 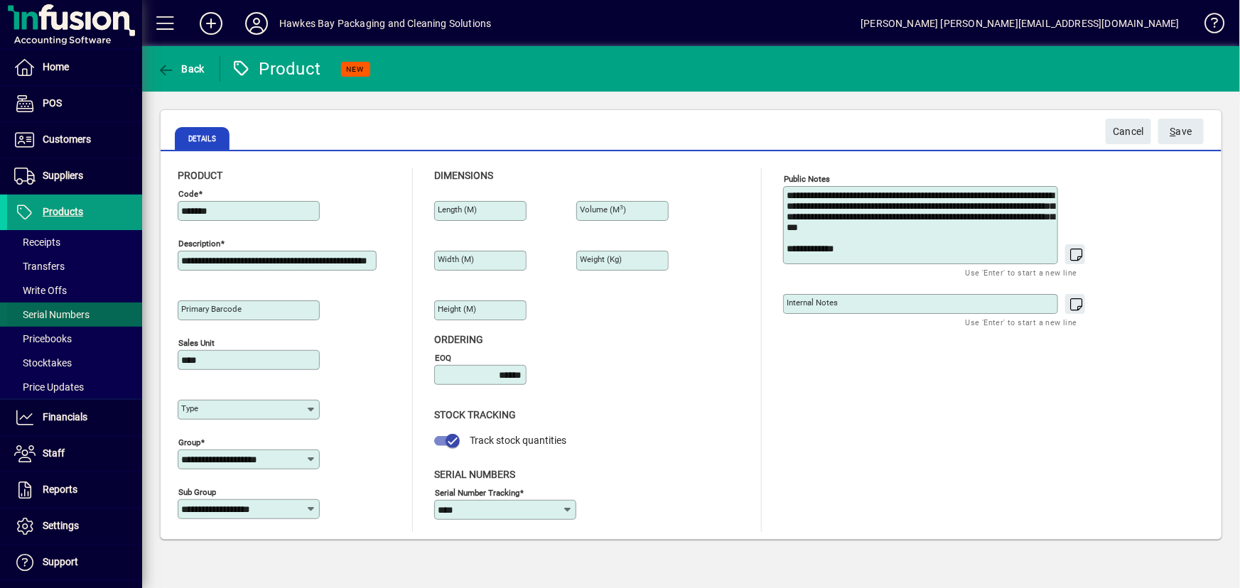 What do you see at coordinates (75, 242) in the screenshot?
I see `a: Receipts` at bounding box center [75, 242].